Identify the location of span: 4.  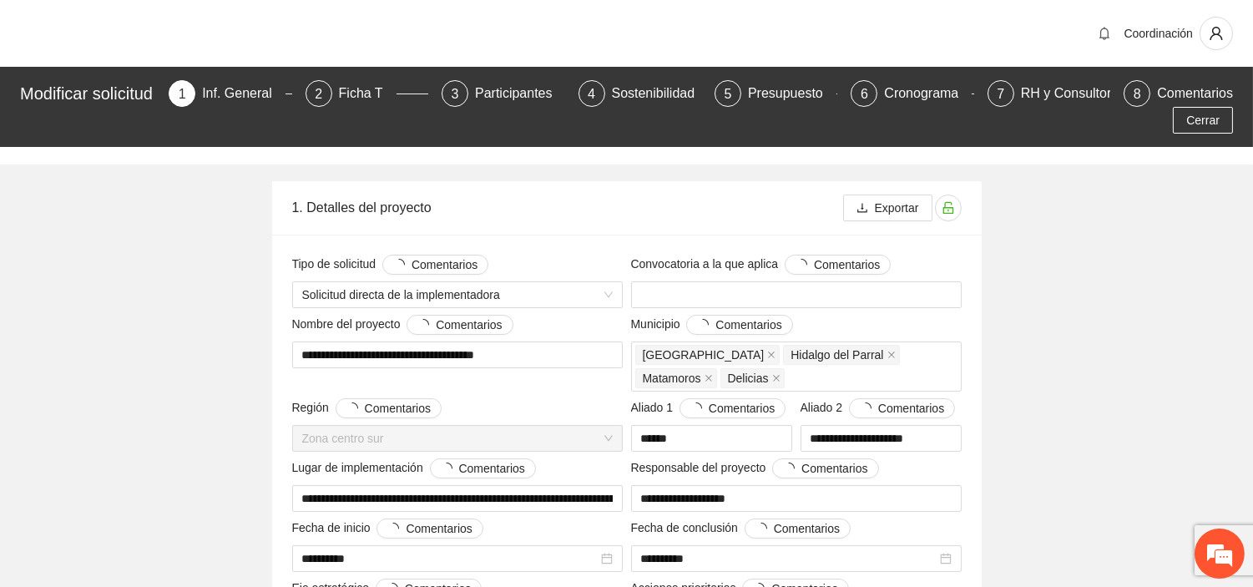
(591, 94).